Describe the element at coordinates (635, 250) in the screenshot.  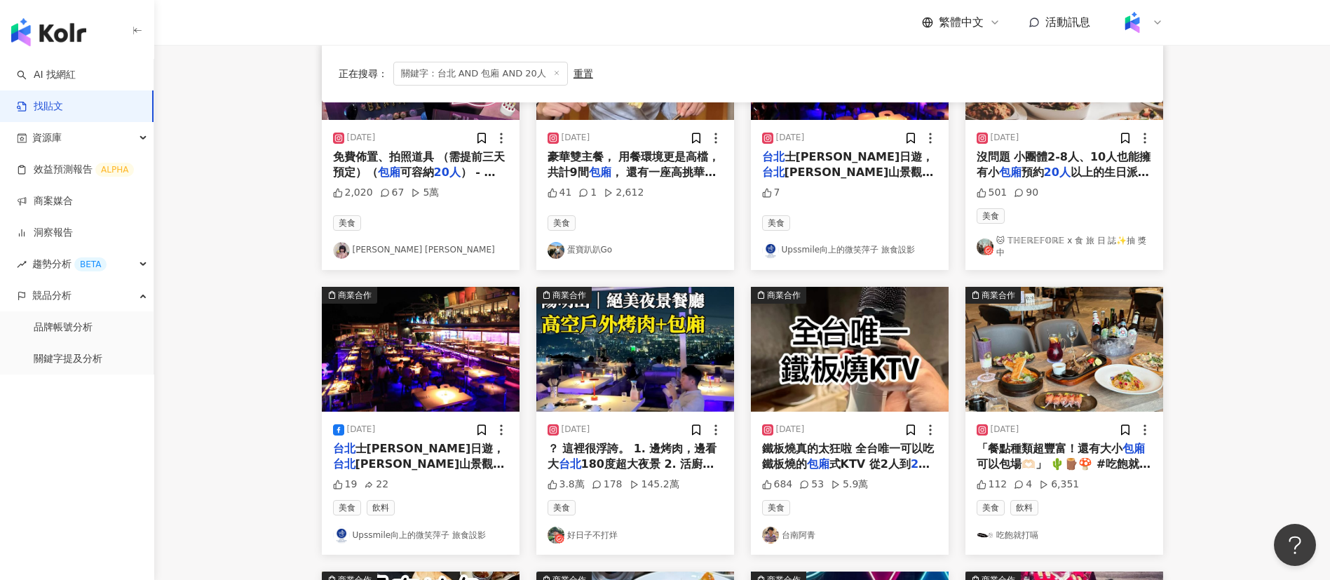
I see `a: KOL Avatar蛋寶趴趴Go` at that location.